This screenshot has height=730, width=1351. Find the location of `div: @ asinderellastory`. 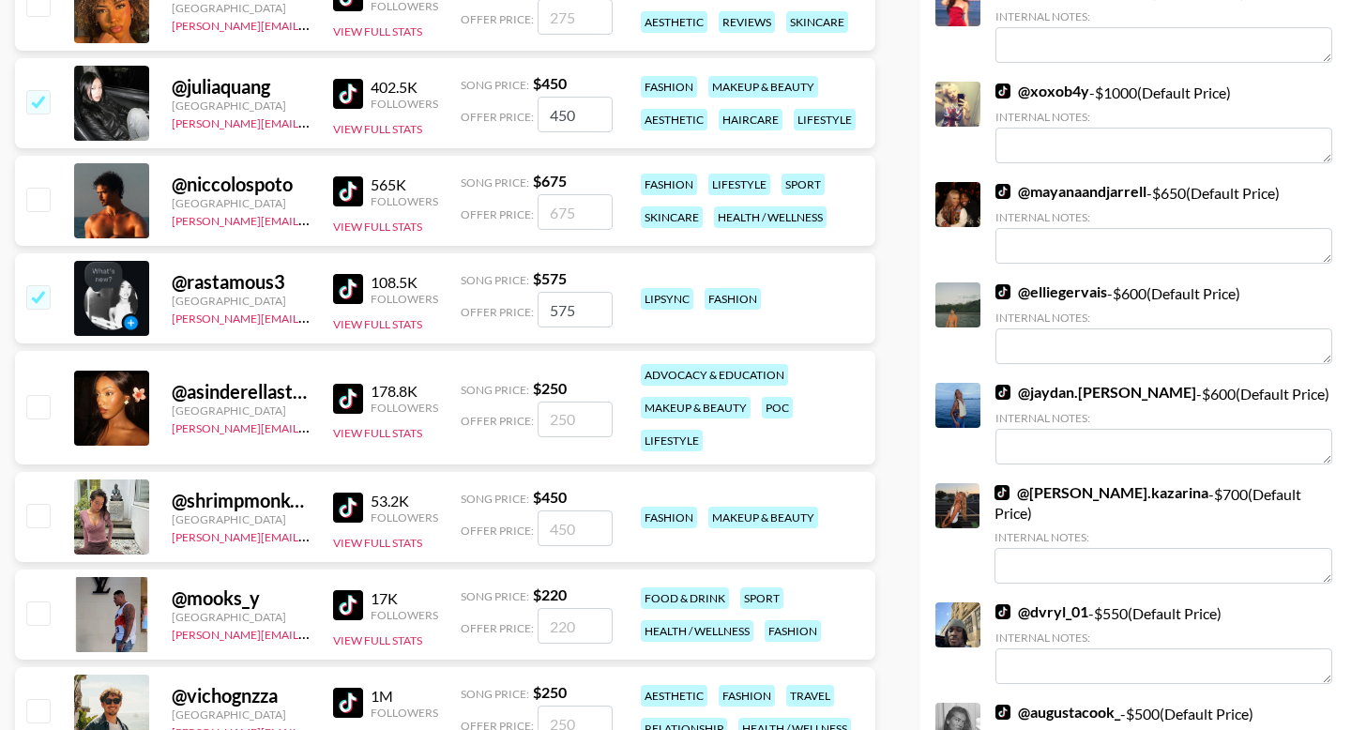

div: @ asinderellastory is located at coordinates (241, 391).